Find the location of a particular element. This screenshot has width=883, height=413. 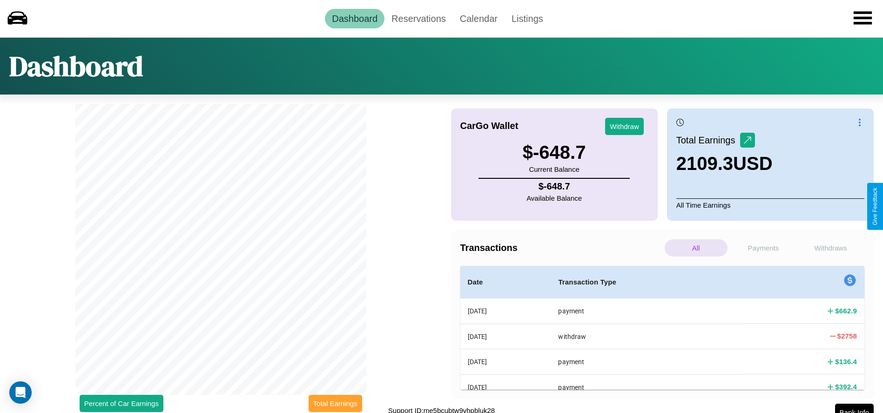

h4: $ 2758 is located at coordinates (847, 336).